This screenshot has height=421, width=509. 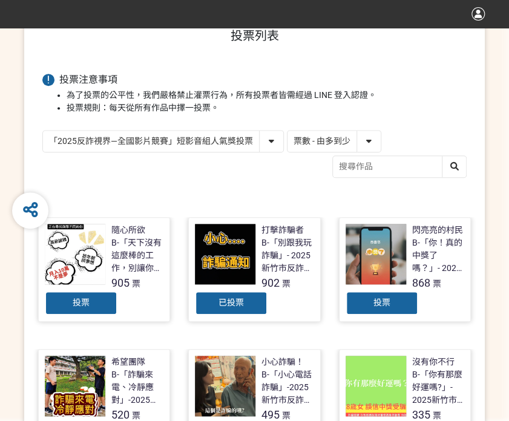 What do you see at coordinates (421, 415) in the screenshot?
I see `span: 335` at bounding box center [421, 415].